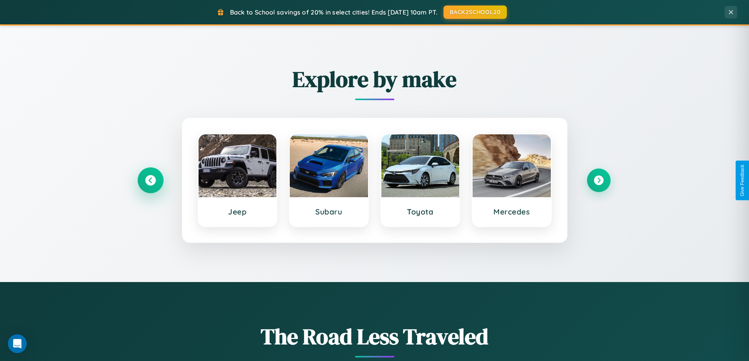  Describe the element at coordinates (742, 180) in the screenshot. I see `div: Give Feedback` at that location.